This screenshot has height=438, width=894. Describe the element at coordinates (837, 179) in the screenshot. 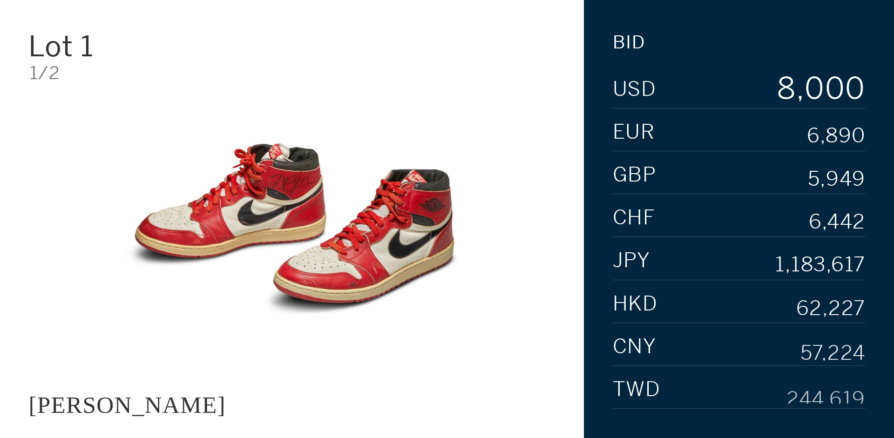

I see `div: 5,949` at that location.